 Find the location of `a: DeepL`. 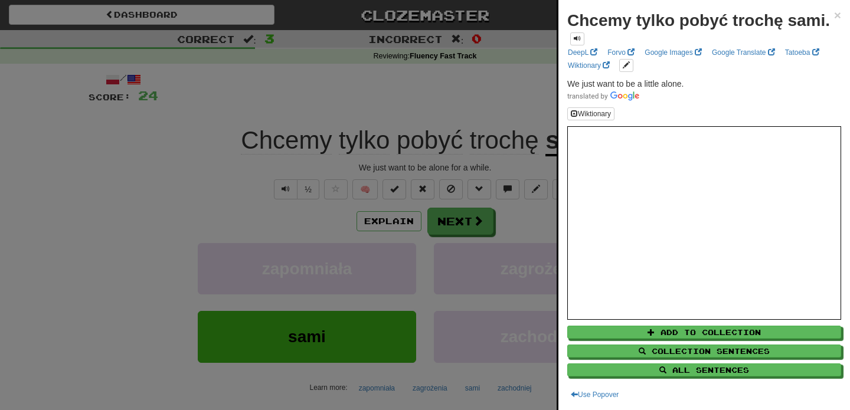

a: DeepL is located at coordinates (583, 53).